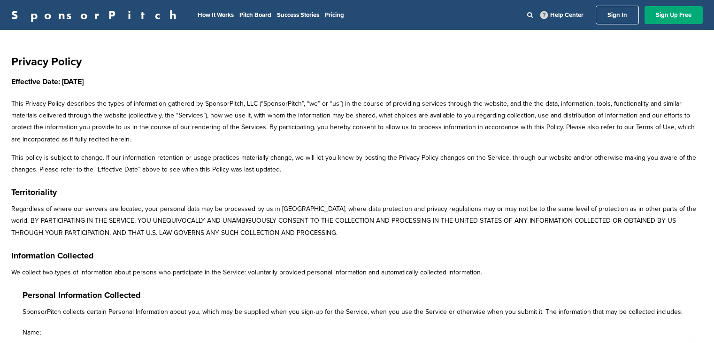 Image resolution: width=714 pixels, height=343 pixels. I want to click on li: Name;, so click(363, 332).